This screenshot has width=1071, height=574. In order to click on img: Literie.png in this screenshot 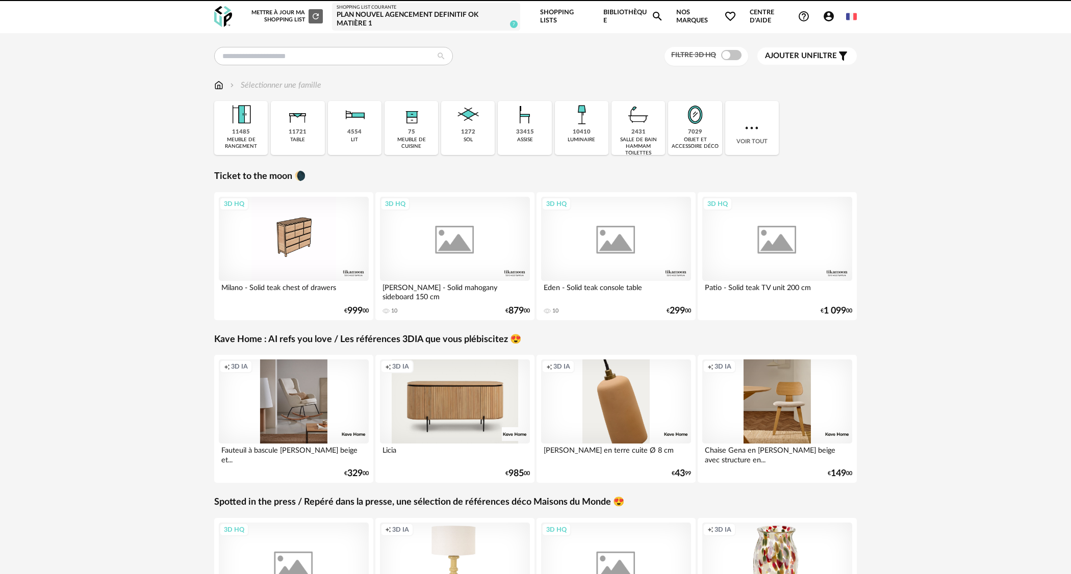, I will do `click(354, 115)`.